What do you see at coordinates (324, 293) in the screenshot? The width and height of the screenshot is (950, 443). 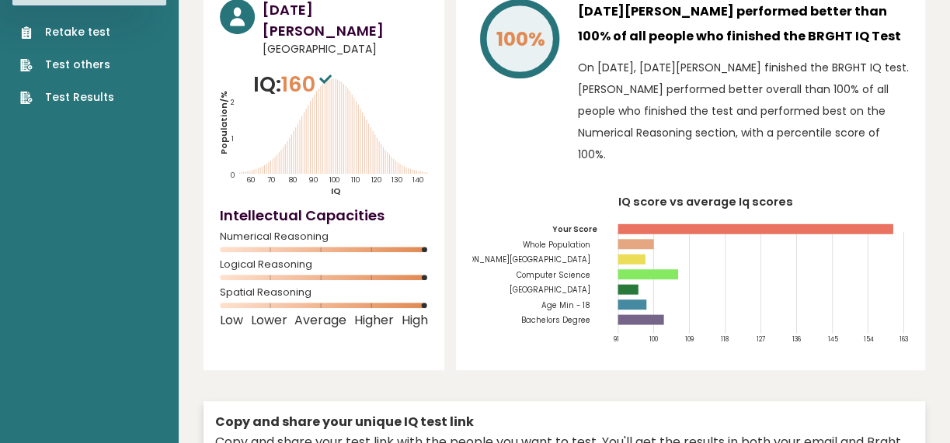 I see `span: Spatial Reasoning` at bounding box center [324, 293].